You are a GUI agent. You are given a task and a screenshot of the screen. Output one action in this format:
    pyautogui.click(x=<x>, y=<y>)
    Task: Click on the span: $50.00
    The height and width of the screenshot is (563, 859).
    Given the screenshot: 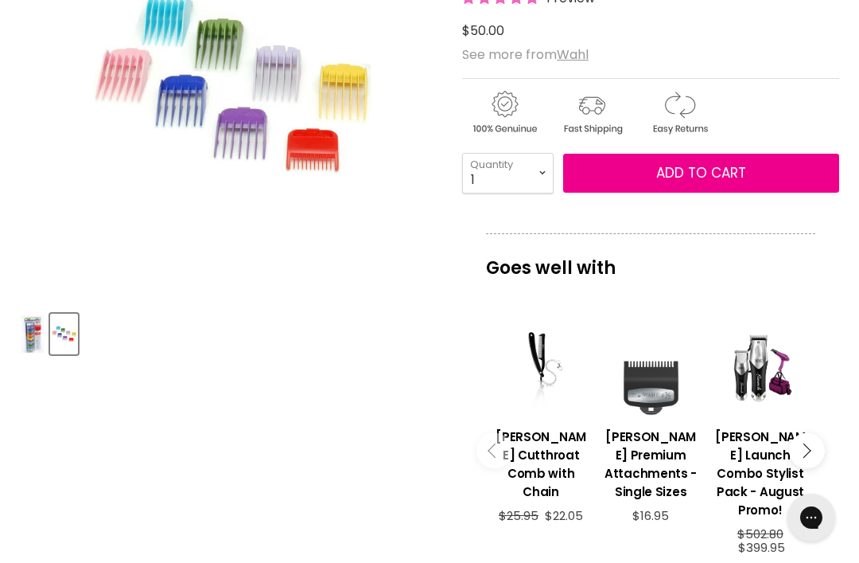 What is the action you would take?
    pyautogui.click(x=483, y=30)
    